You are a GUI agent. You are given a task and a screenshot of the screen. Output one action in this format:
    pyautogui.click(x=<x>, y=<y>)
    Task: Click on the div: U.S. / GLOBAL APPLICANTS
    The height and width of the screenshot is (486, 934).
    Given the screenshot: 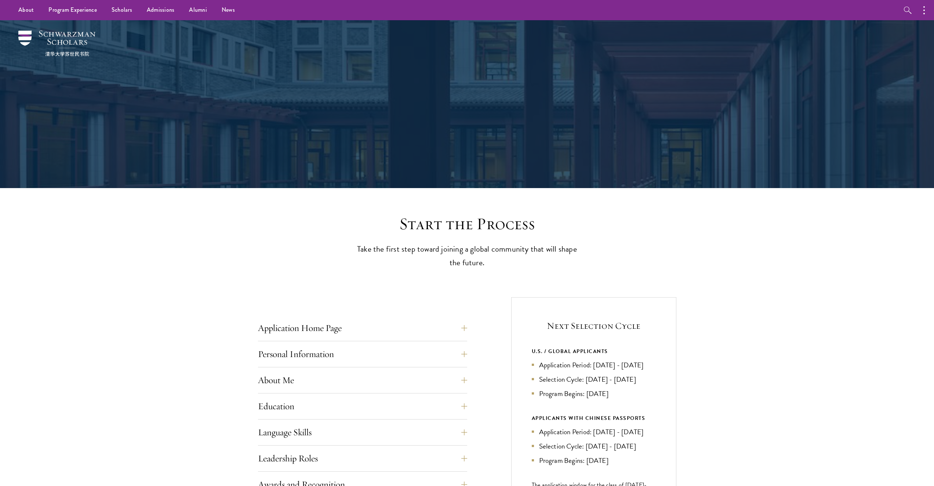 What is the action you would take?
    pyautogui.click(x=594, y=351)
    